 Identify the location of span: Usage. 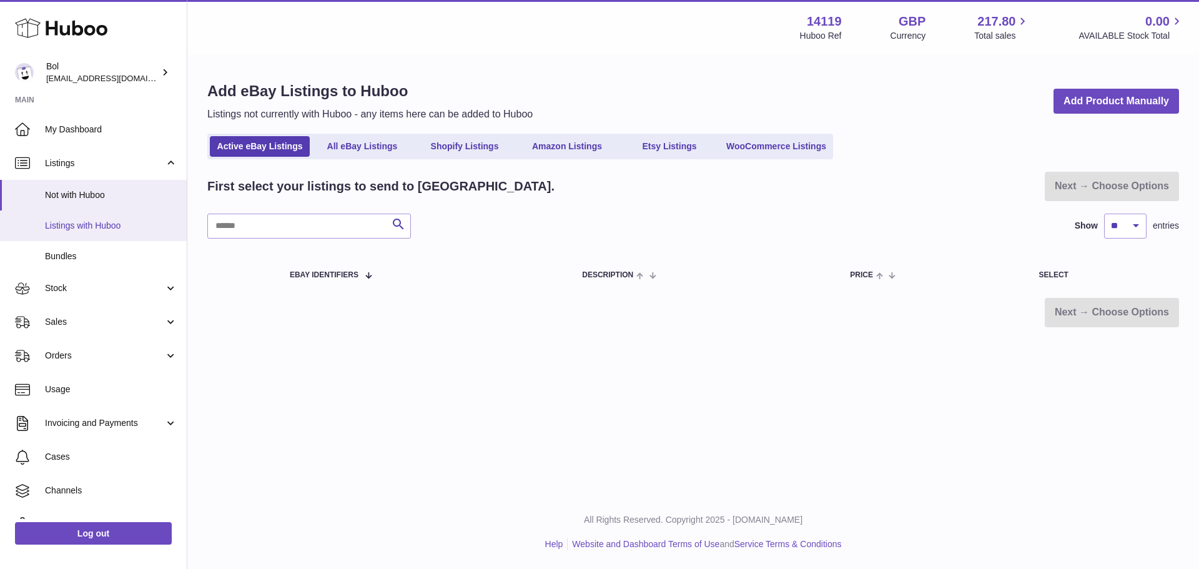
(111, 389).